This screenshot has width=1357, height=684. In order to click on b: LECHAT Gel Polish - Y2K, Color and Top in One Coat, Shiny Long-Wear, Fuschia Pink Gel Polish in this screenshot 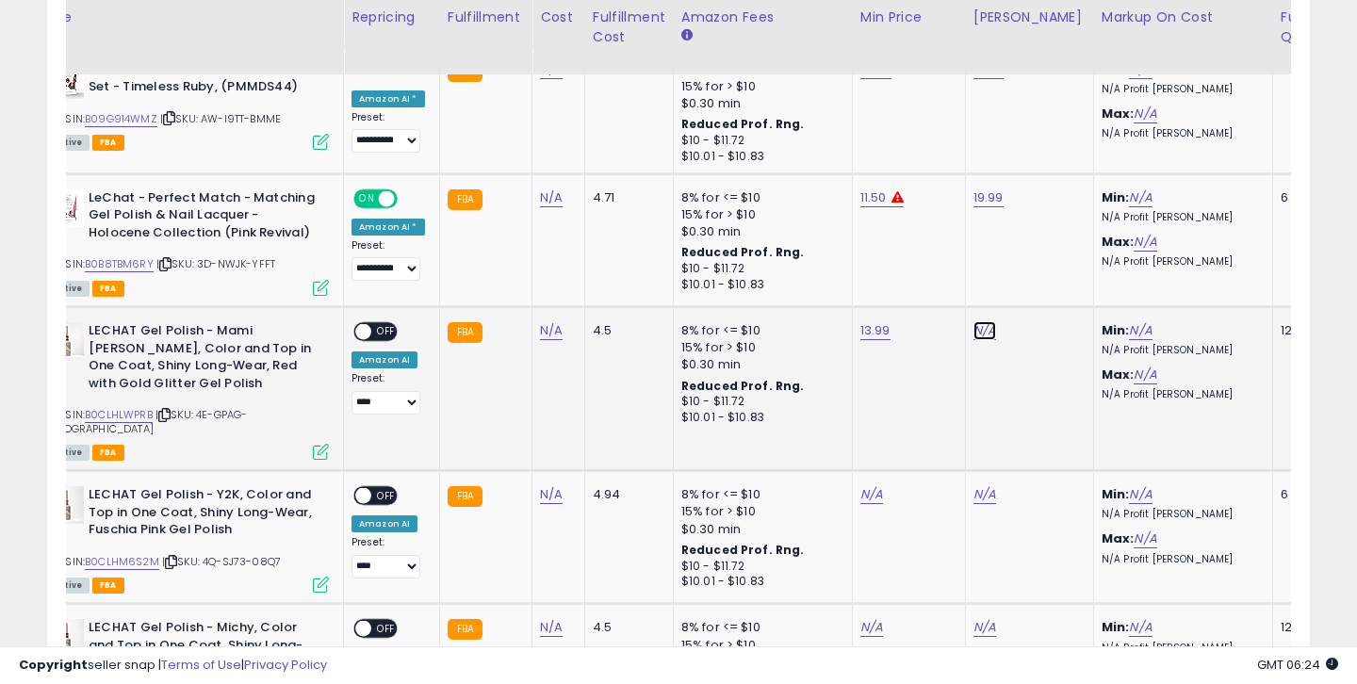, I will do `click(203, 514)`.